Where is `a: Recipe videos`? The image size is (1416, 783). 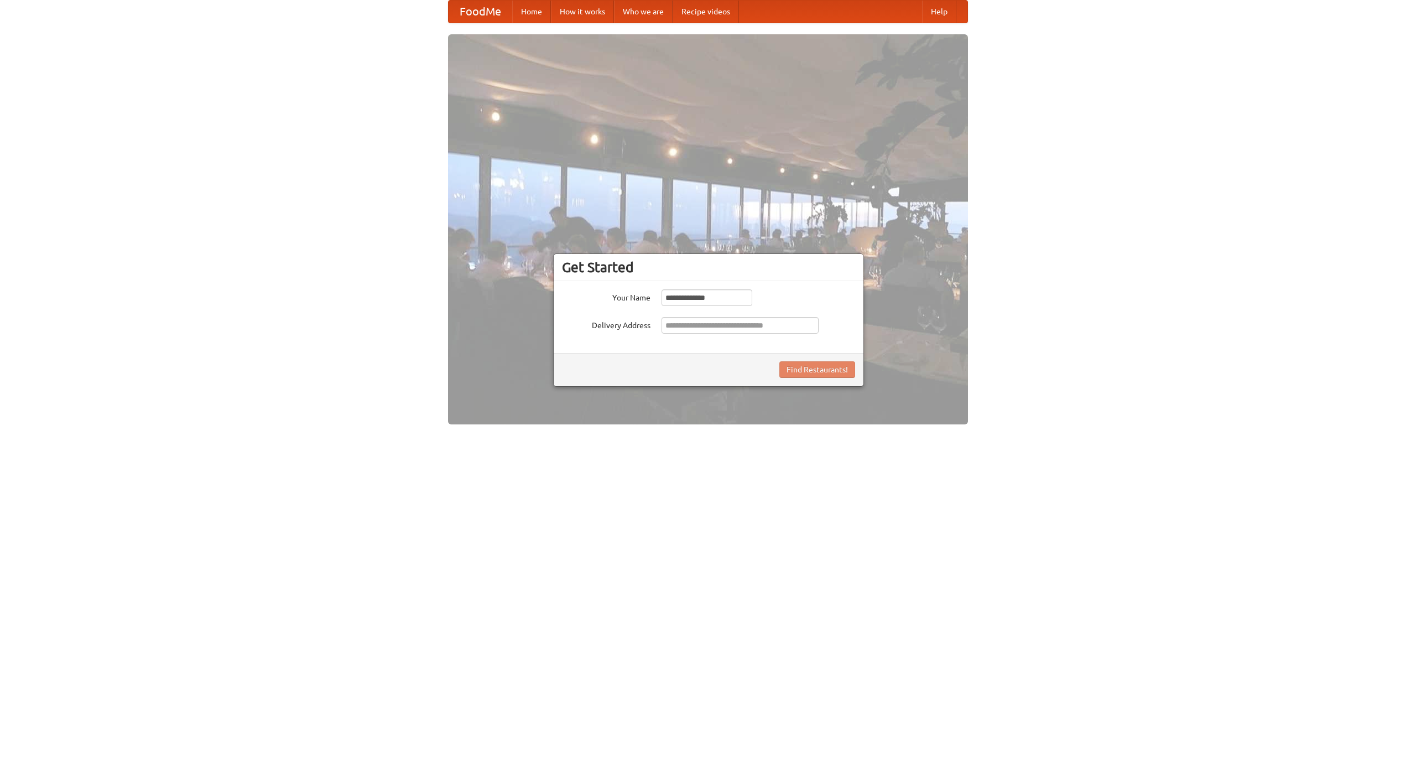
a: Recipe videos is located at coordinates (706, 12).